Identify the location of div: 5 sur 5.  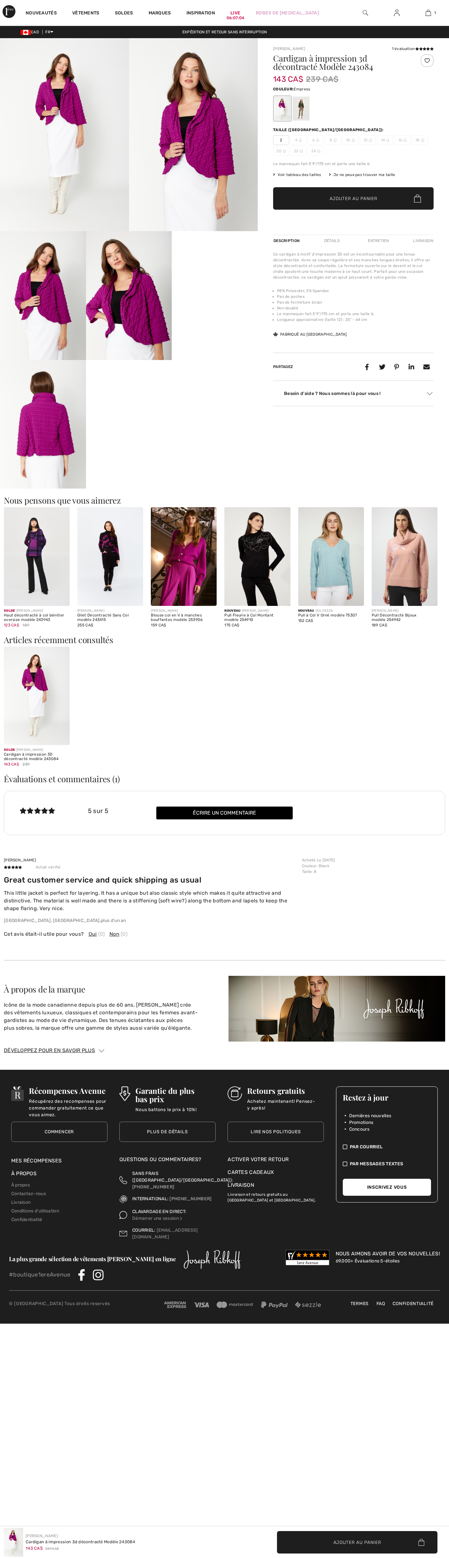
(122, 811).